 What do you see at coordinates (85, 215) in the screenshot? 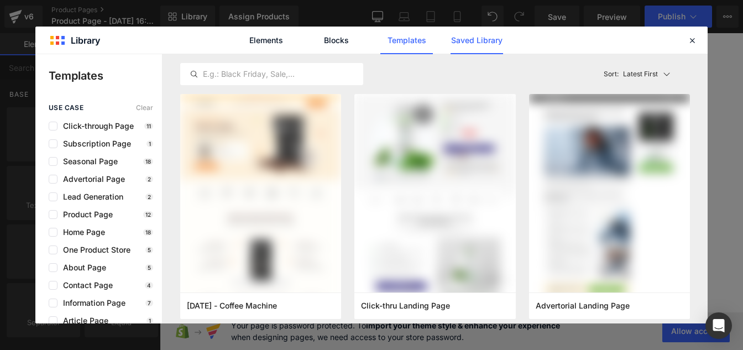
I see `span: Product Page` at bounding box center [85, 215].